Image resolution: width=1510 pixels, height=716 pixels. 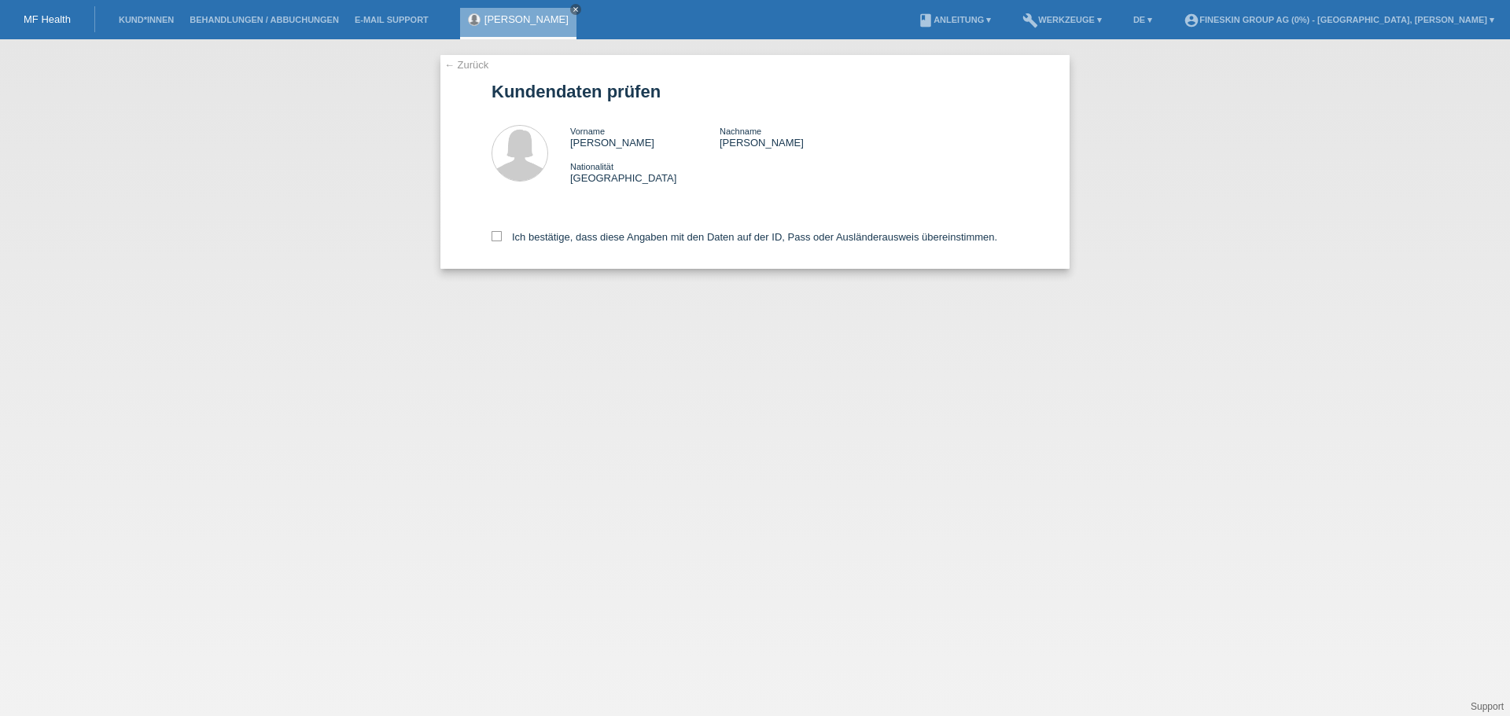 I want to click on i: close, so click(x=576, y=9).